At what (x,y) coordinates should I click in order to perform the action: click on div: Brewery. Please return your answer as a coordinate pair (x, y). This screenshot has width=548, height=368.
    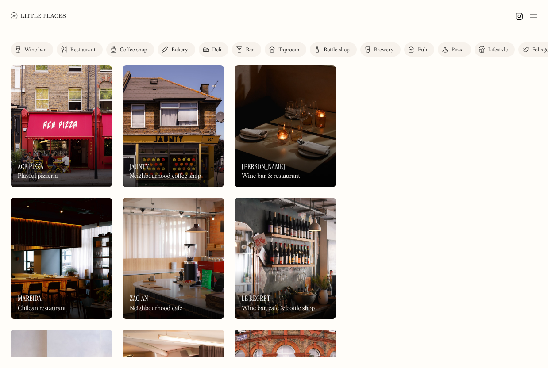
    Looking at the image, I should click on (384, 50).